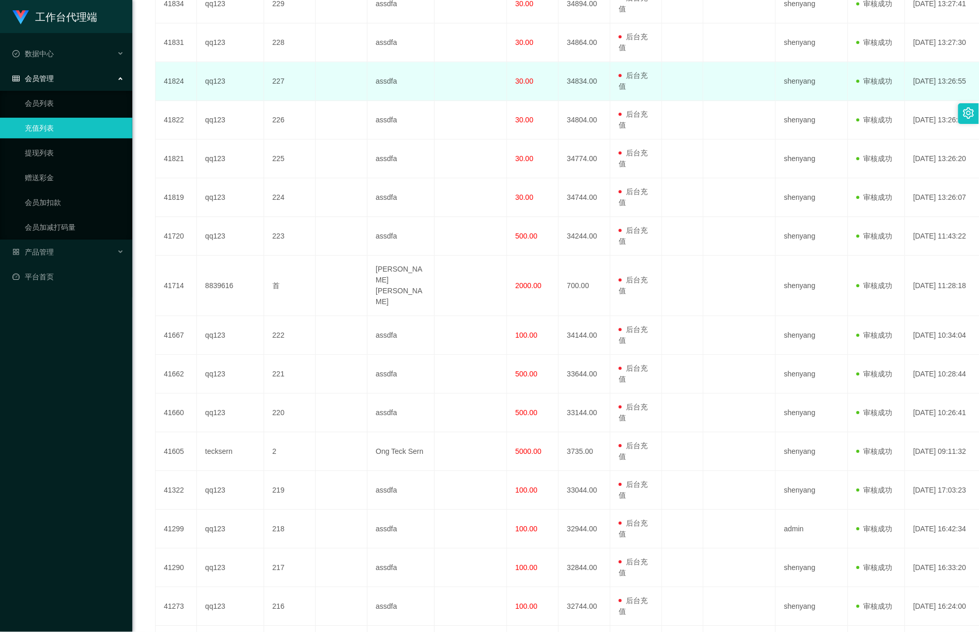 The image size is (979, 632). What do you see at coordinates (584, 607) in the screenshot?
I see `td: 32744.00` at bounding box center [584, 607].